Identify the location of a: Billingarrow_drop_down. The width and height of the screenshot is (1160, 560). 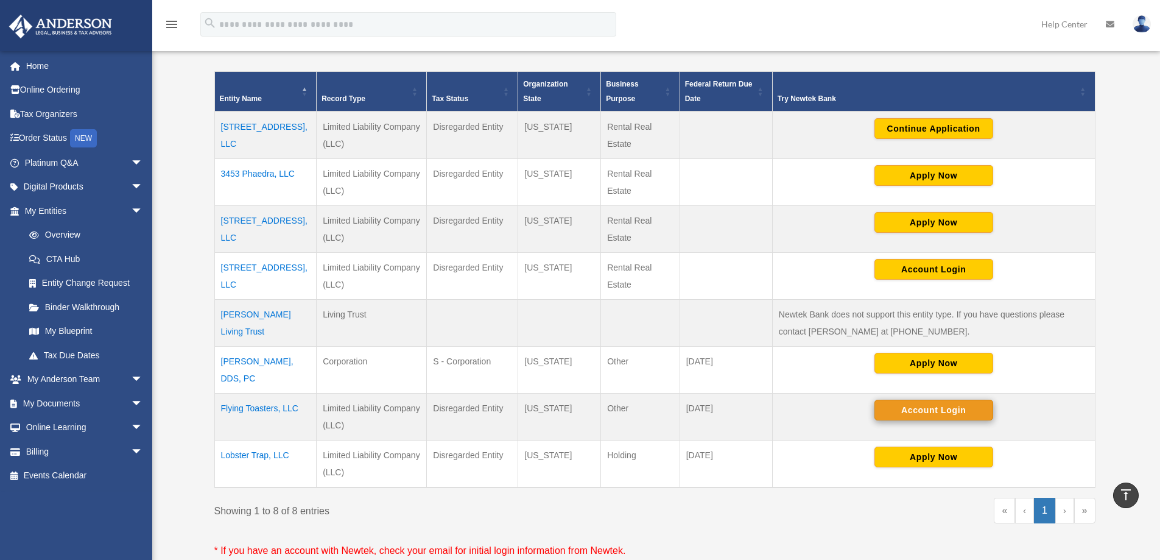
(85, 451).